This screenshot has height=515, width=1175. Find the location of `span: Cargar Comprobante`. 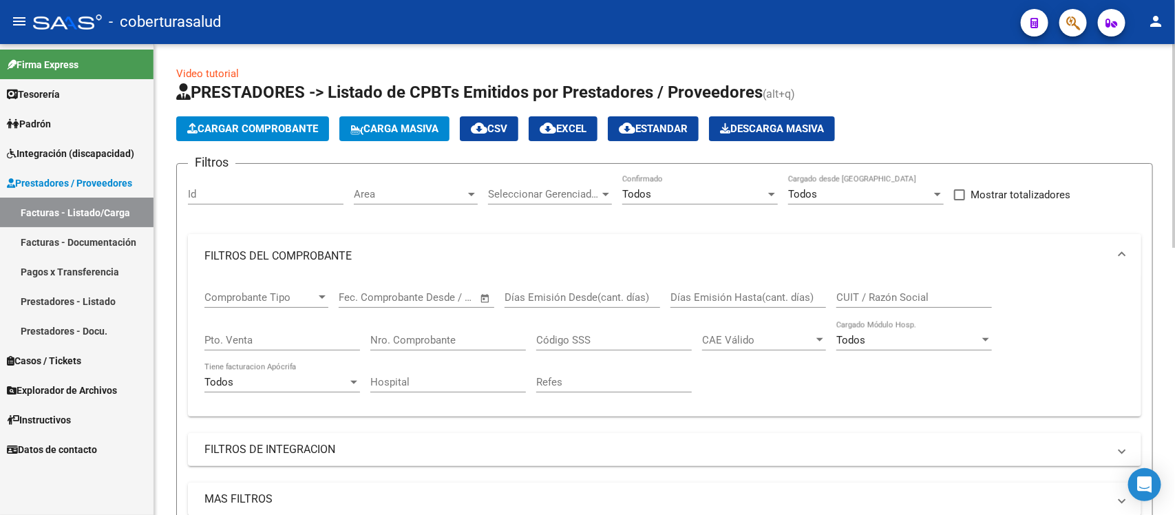

span: Cargar Comprobante is located at coordinates (253, 129).